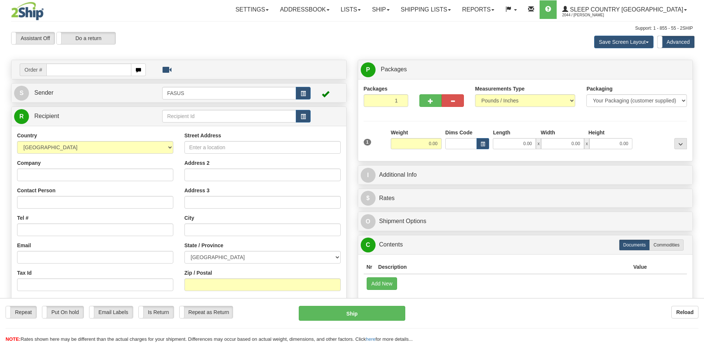  What do you see at coordinates (206, 312) in the screenshot?
I see `label: Repeat as Return` at bounding box center [206, 312].